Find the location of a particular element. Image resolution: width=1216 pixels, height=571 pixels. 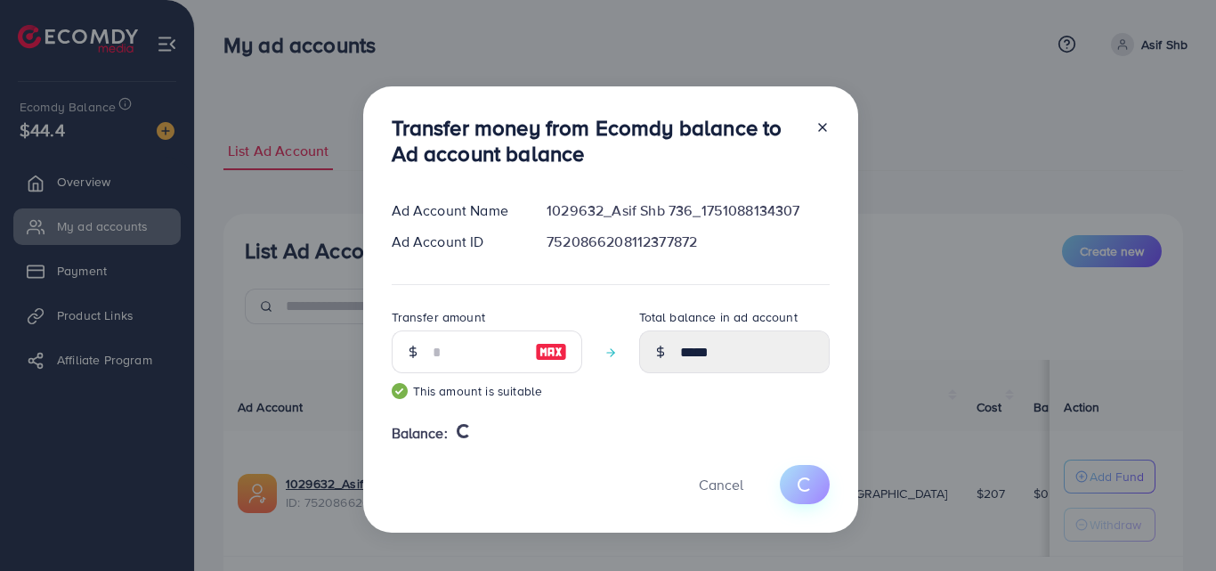

span: Cancel is located at coordinates (721, 484).